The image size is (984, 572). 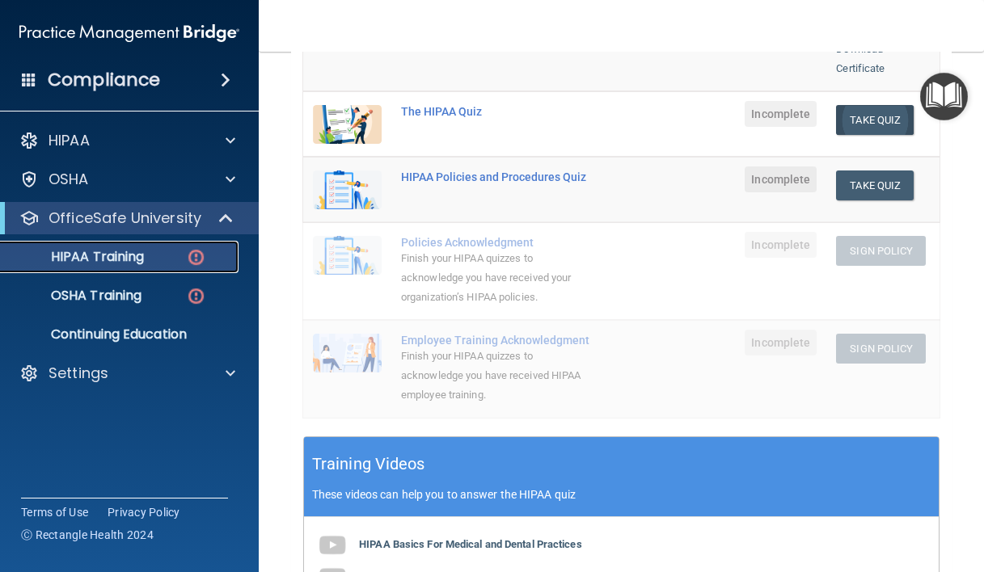 I want to click on a: Privacy Policy, so click(x=144, y=513).